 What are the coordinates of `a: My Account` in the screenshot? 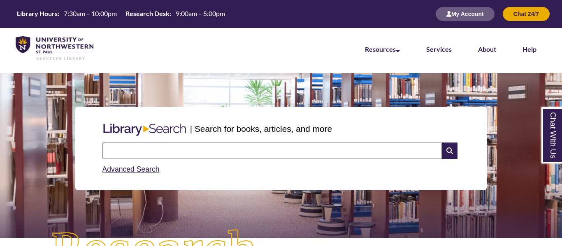 It's located at (465, 14).